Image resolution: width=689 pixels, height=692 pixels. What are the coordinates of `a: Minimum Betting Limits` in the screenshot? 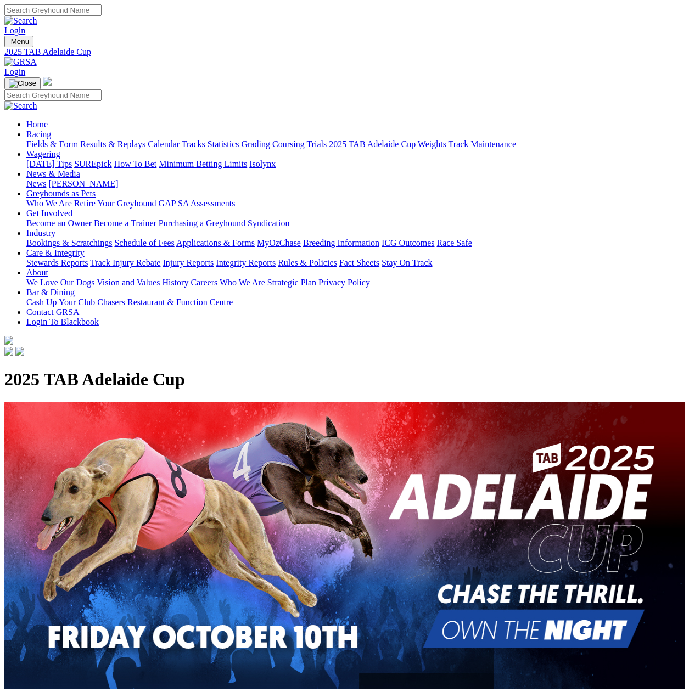 It's located at (203, 164).